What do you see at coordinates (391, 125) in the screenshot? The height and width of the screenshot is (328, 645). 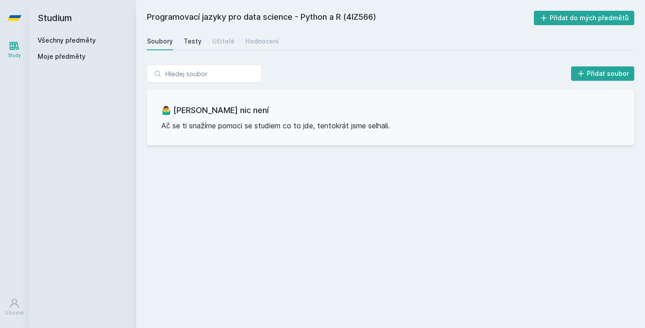 I see `p: Ač se ti snažíme pomoci se studiem co to jde, tentokrát jsme selhali.` at bounding box center [391, 125].